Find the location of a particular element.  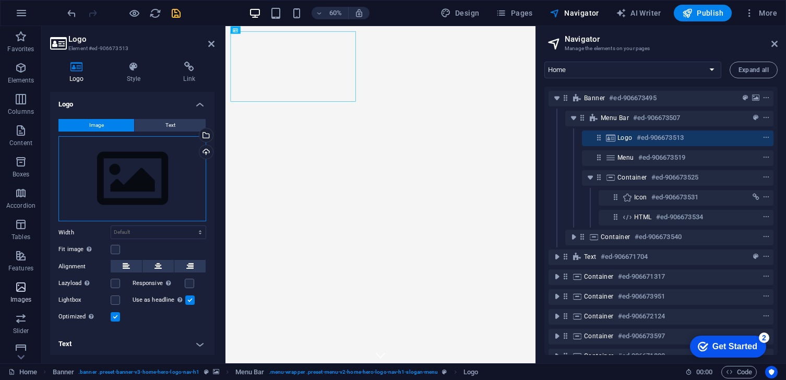

span: Logo is located at coordinates (625, 138).